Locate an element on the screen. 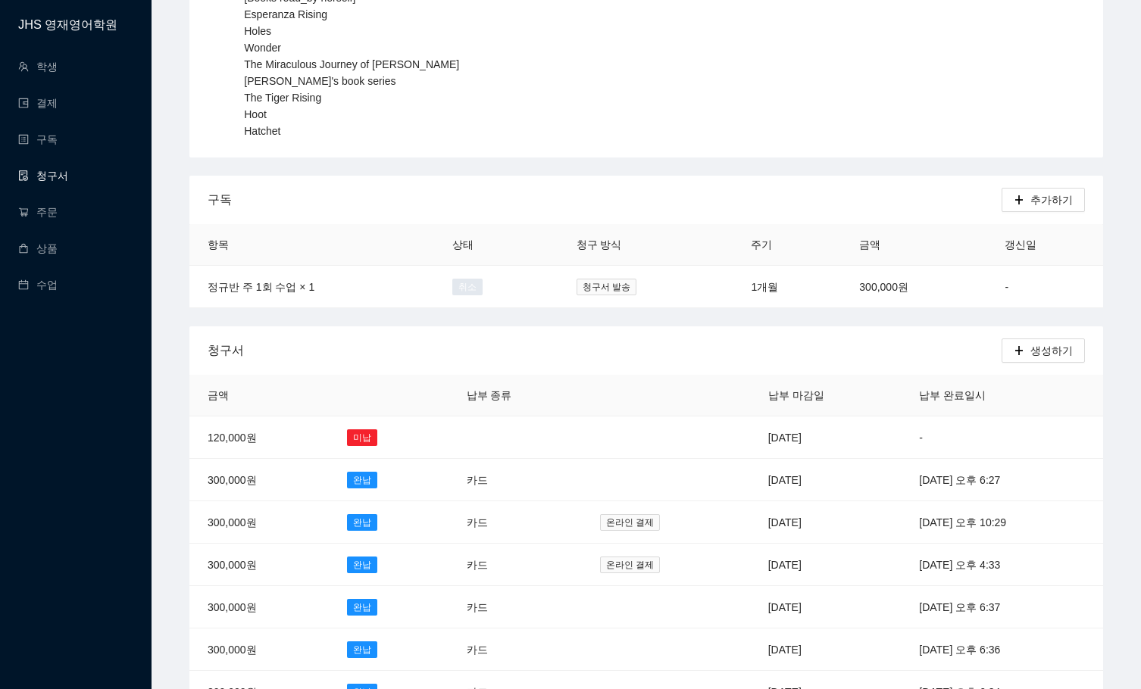 The image size is (1141, 689). a: shopping상품 is located at coordinates (38, 248).